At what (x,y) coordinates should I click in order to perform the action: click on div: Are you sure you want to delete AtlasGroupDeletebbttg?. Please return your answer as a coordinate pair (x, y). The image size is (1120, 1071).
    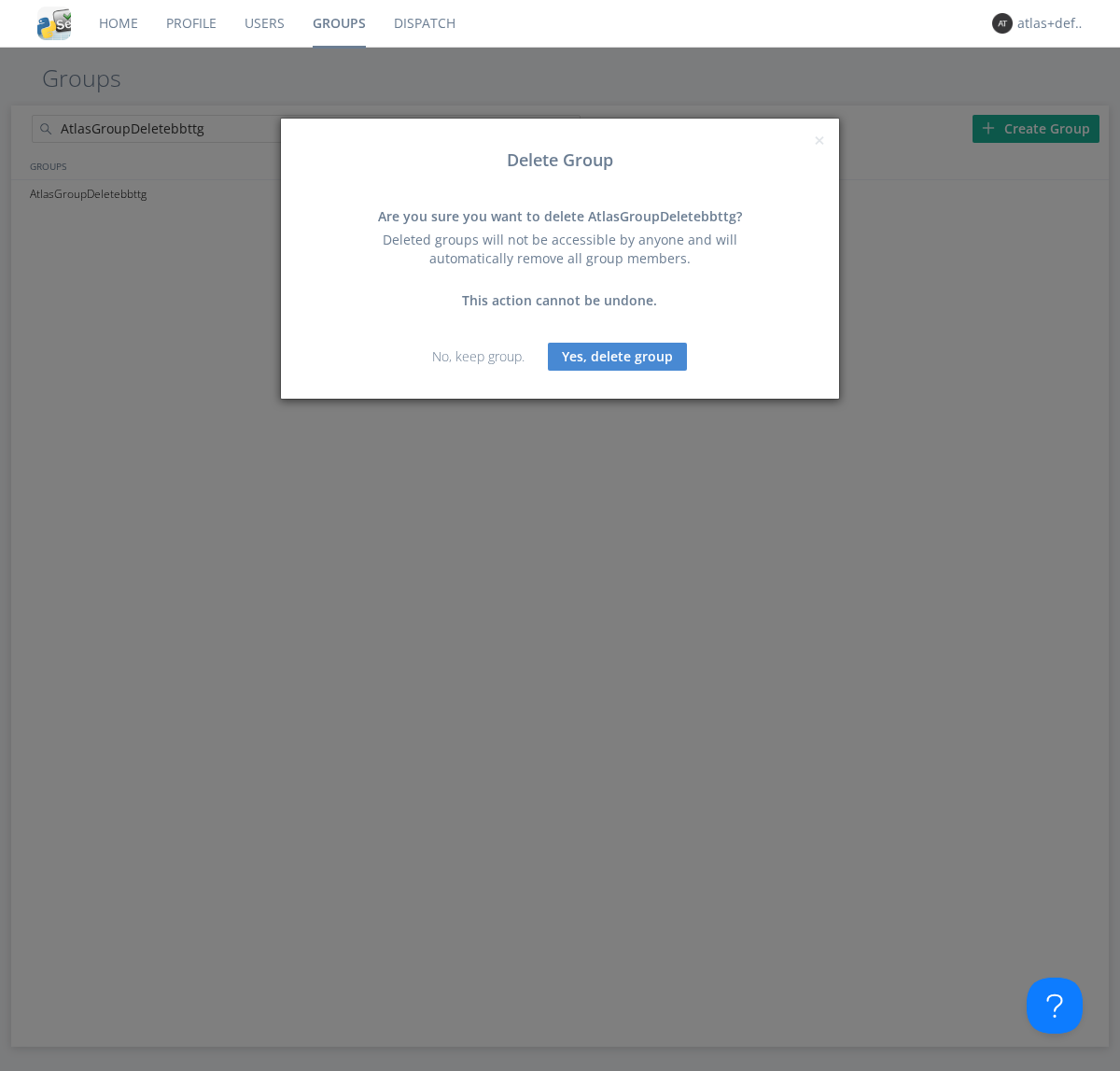
    Looking at the image, I should click on (560, 217).